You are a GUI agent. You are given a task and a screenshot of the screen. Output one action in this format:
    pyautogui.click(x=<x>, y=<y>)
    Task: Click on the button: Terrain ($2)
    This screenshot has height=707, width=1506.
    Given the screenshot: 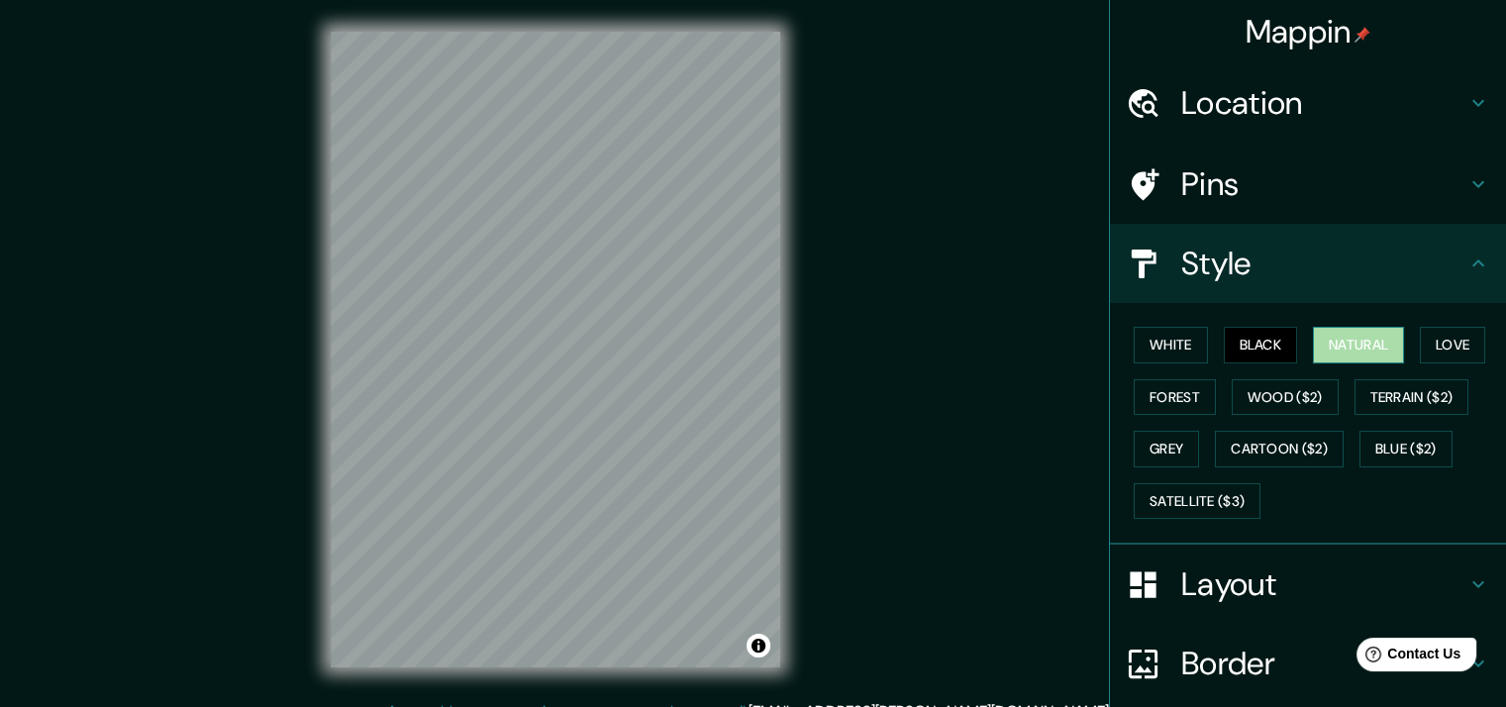 What is the action you would take?
    pyautogui.click(x=1412, y=397)
    